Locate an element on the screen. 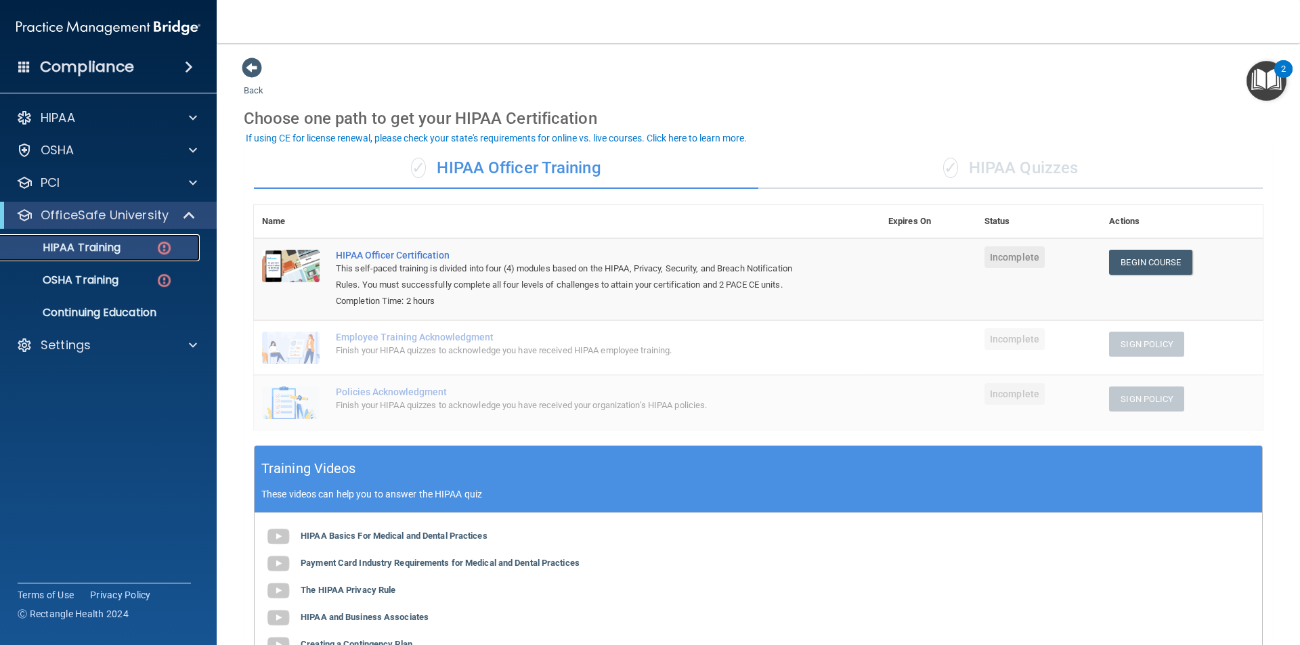 The height and width of the screenshot is (645, 1300). span: Ⓒ Rectangle Health 2024 is located at coordinates (73, 614).